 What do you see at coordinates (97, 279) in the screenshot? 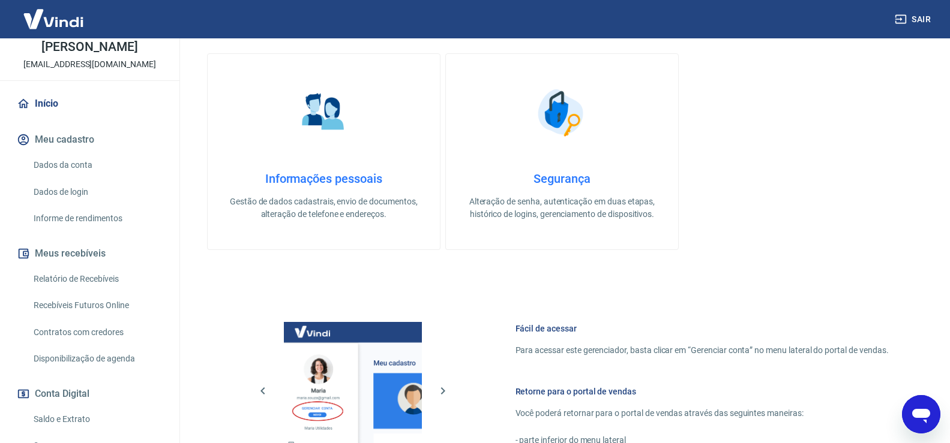
I see `a: Relatório de Recebíveis` at bounding box center [97, 279].